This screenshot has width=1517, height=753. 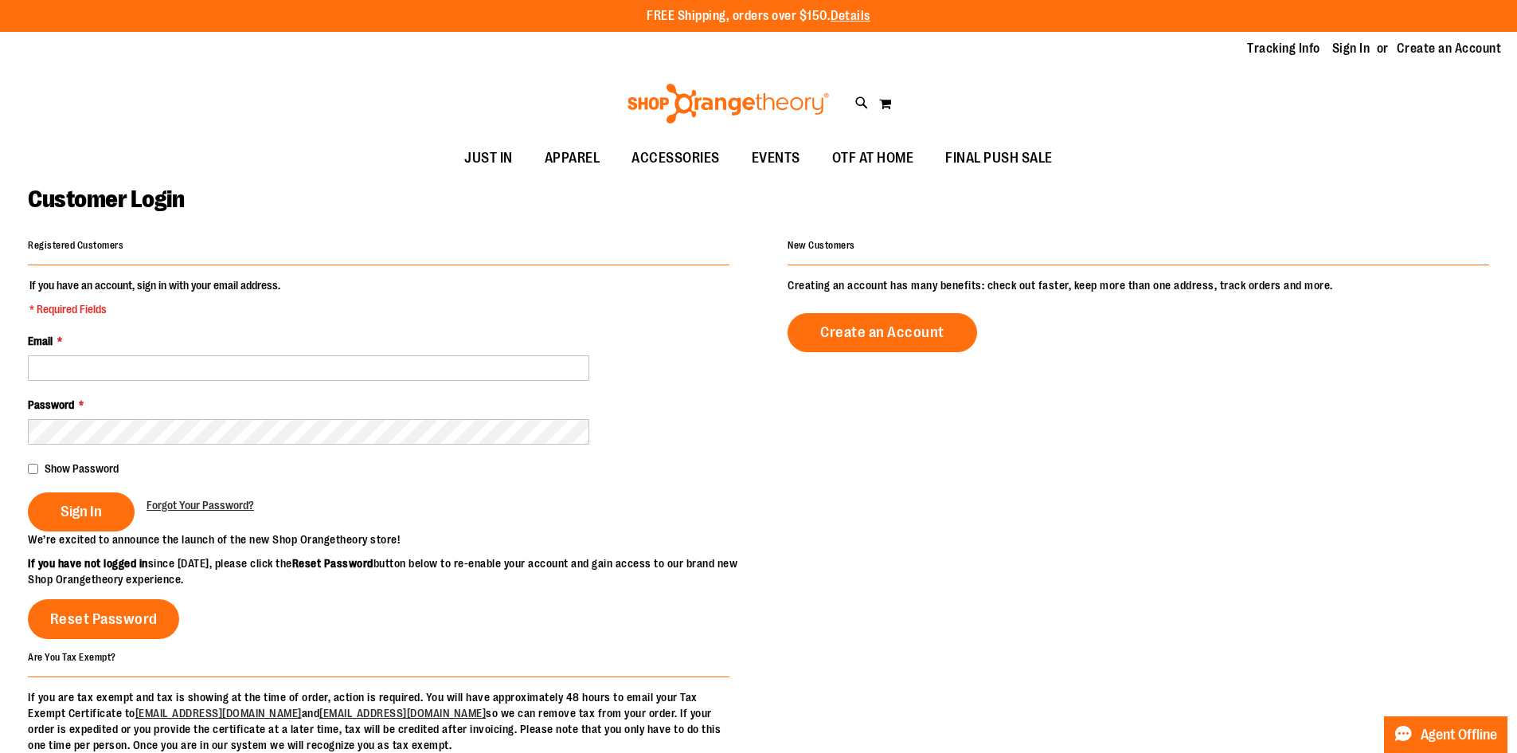 I want to click on a: Forgot Your Password?, so click(x=200, y=505).